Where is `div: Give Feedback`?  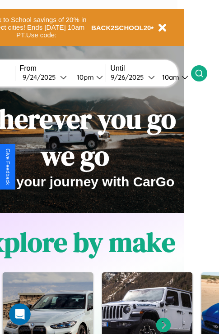 div: Give Feedback is located at coordinates (8, 167).